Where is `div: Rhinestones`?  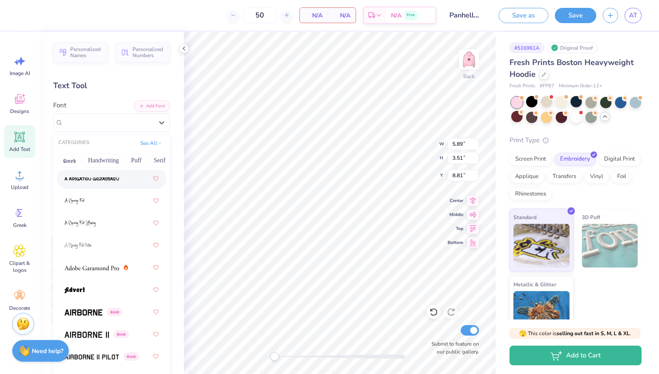
div: Rhinestones is located at coordinates (530, 194).